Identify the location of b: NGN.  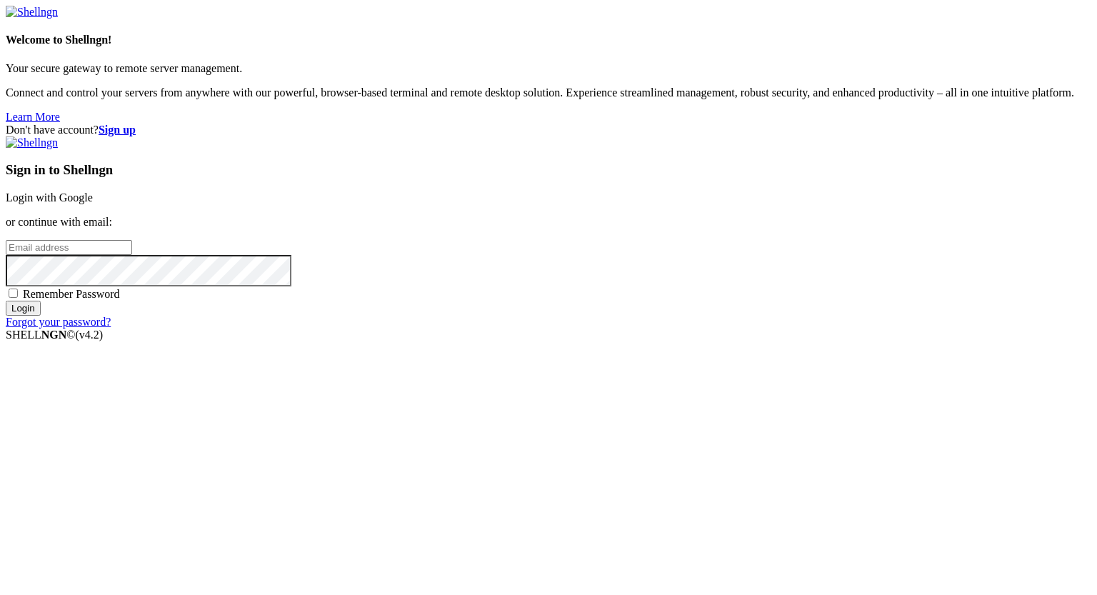
(54, 334).